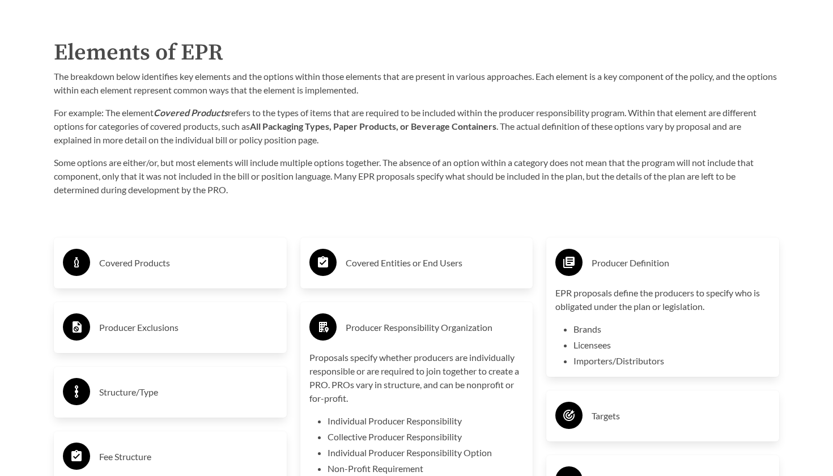 The width and height of the screenshot is (833, 476). What do you see at coordinates (417, 176) in the screenshot?
I see `p: Some options are either/or, but most elements will include multiple options together. The absence...` at bounding box center [417, 176].